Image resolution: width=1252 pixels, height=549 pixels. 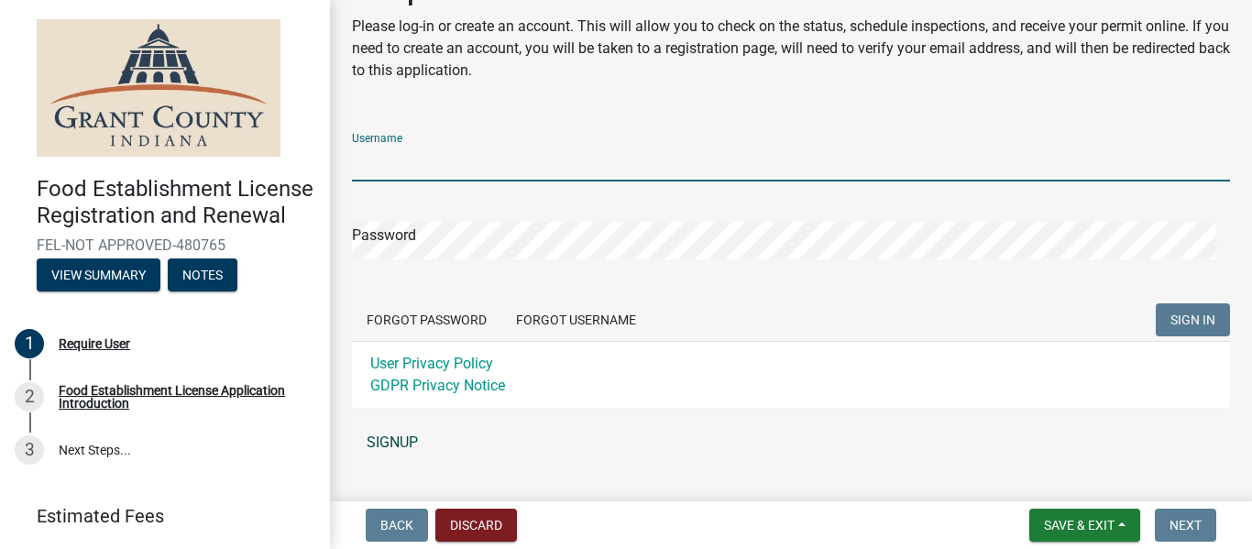 What do you see at coordinates (397, 525) in the screenshot?
I see `button: Back` at bounding box center [397, 525].